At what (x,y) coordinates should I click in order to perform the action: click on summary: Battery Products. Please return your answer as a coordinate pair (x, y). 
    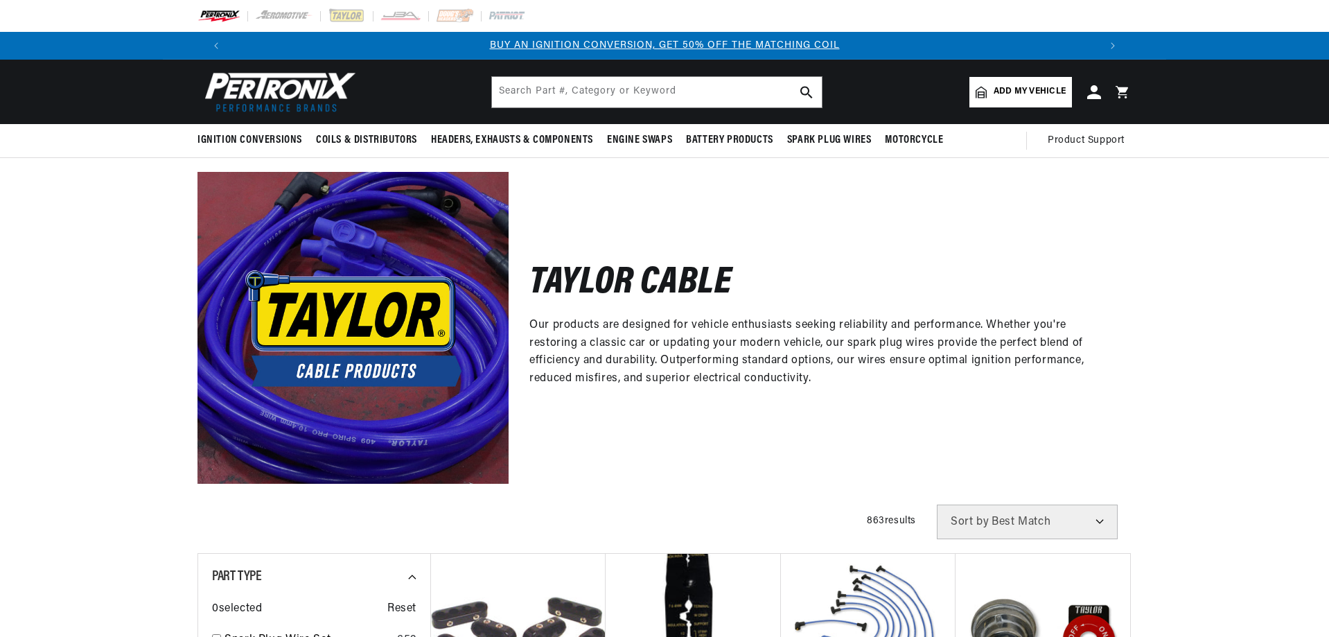
    Looking at the image, I should click on (730, 140).